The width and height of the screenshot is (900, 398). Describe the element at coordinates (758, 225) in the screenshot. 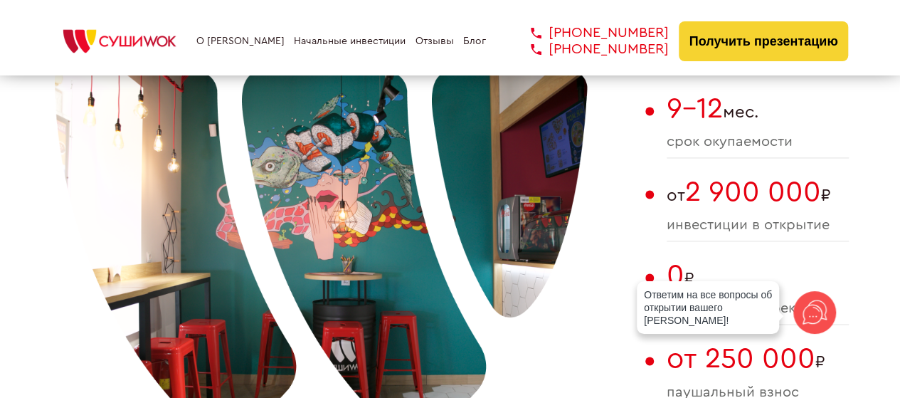

I see `span: инвестиции в открытие` at that location.